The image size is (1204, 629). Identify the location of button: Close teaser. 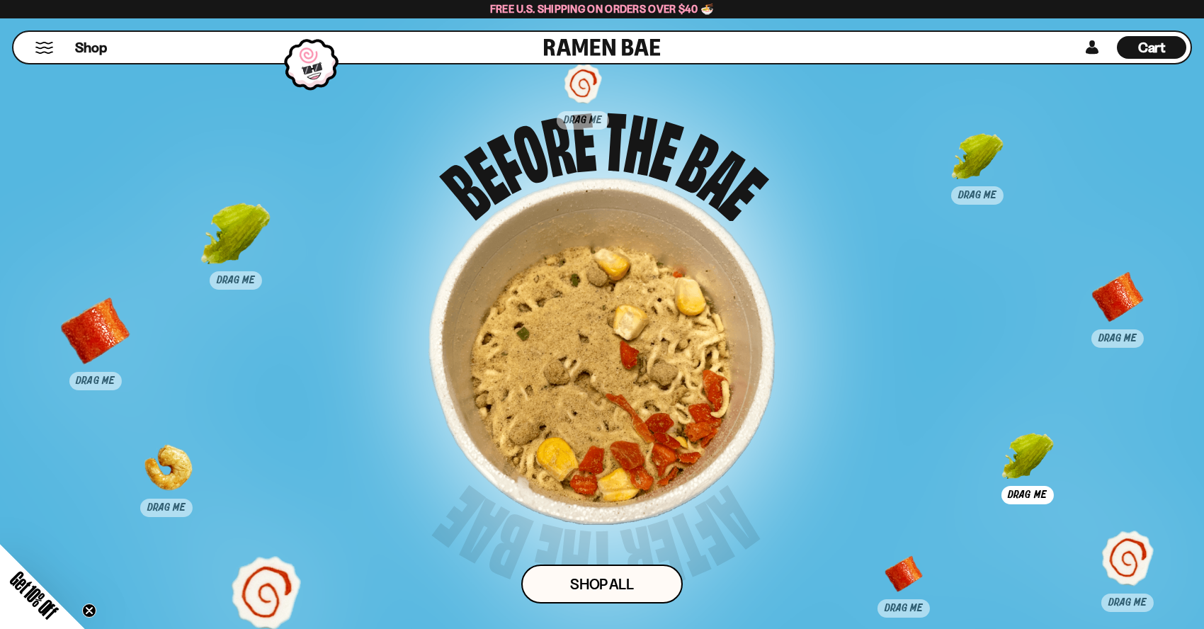
(89, 611).